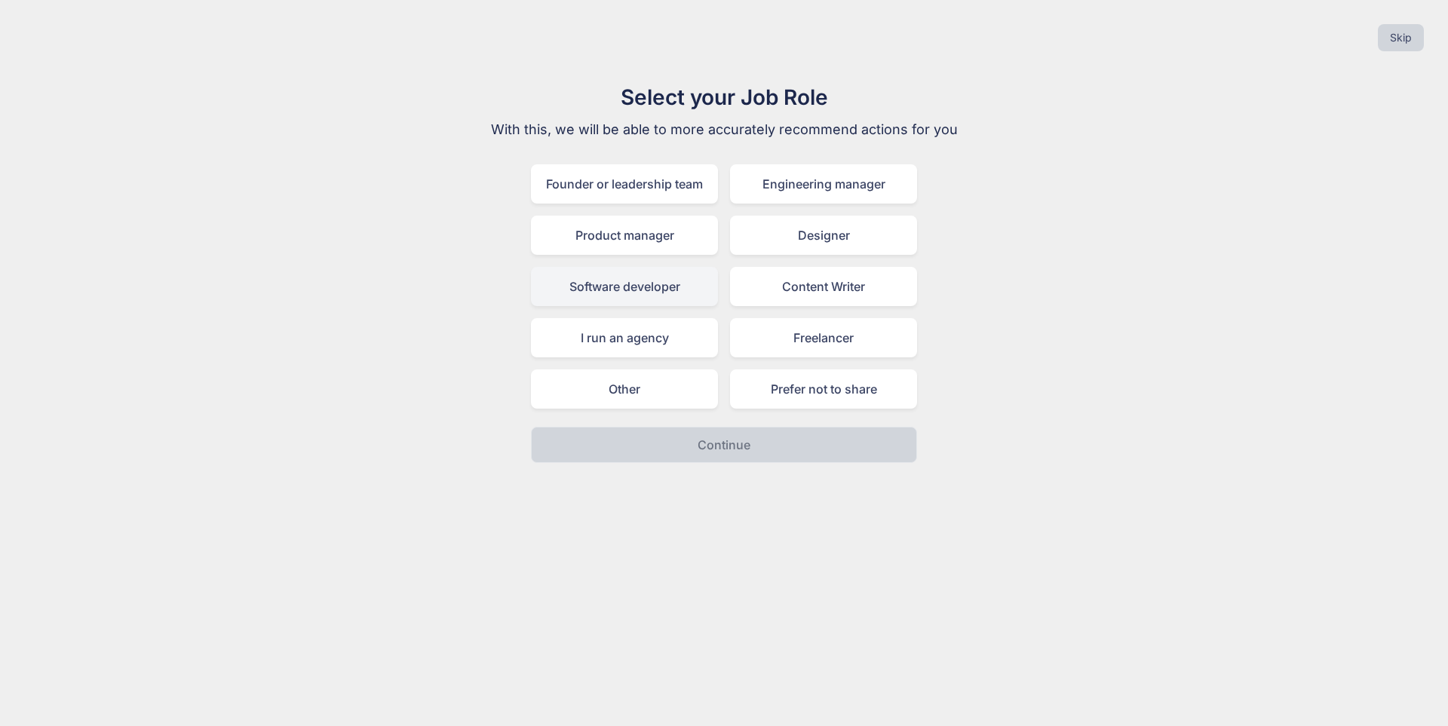 This screenshot has height=726, width=1448. What do you see at coordinates (1400, 38) in the screenshot?
I see `button: Skip` at bounding box center [1400, 38].